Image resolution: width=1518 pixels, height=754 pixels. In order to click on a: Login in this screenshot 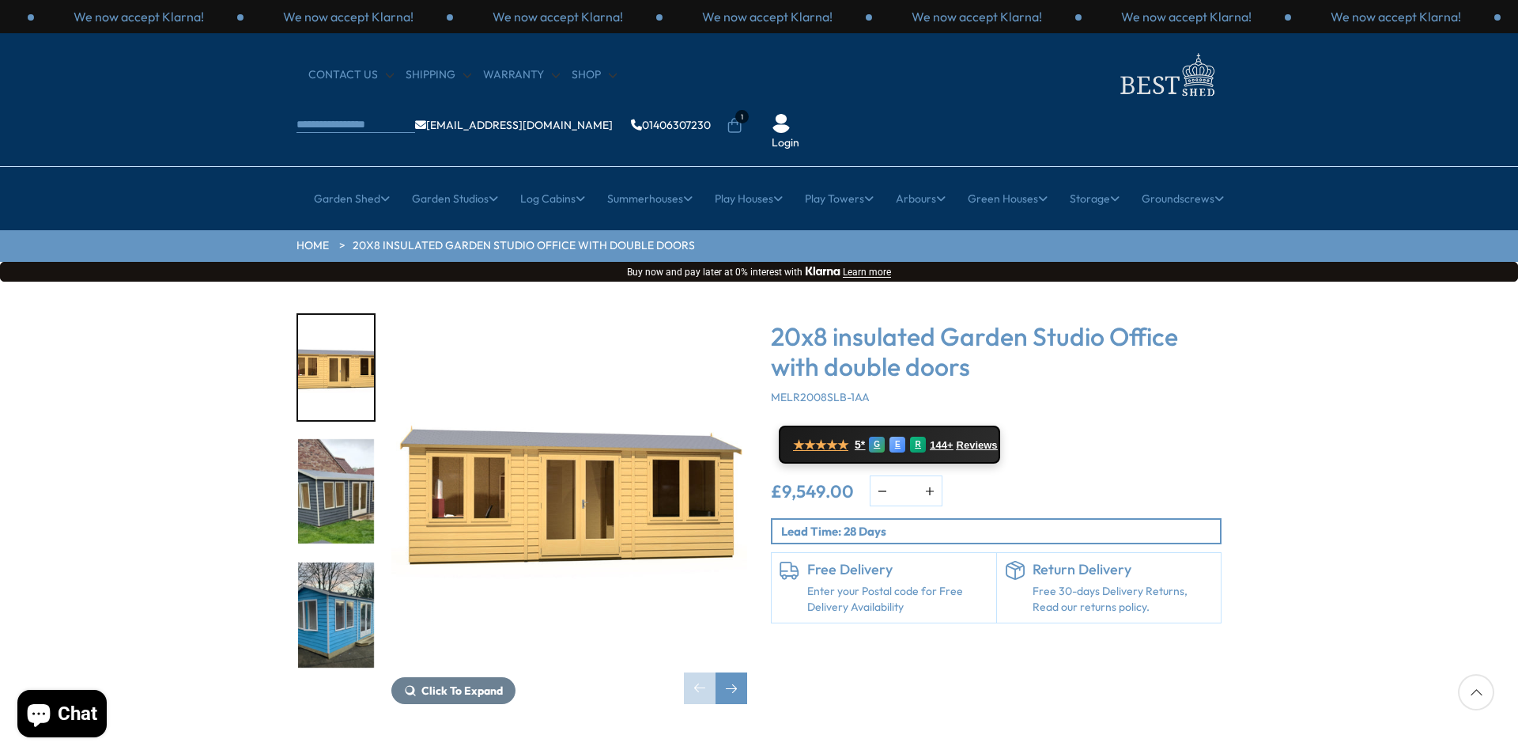, I will do `click(785, 143)`.